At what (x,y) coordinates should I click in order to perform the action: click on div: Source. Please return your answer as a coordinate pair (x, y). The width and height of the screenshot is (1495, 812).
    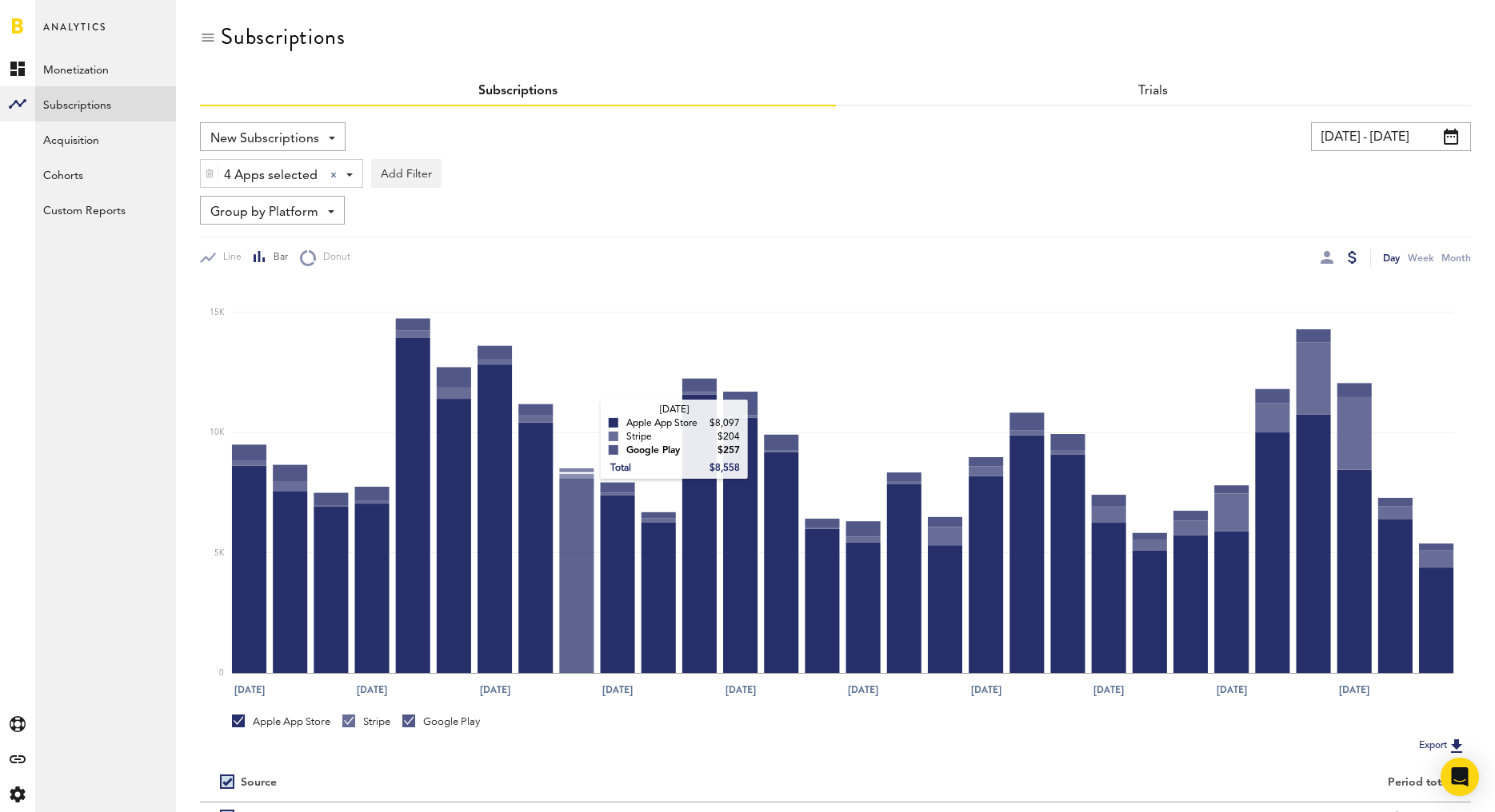
    Looking at the image, I should click on (258, 782).